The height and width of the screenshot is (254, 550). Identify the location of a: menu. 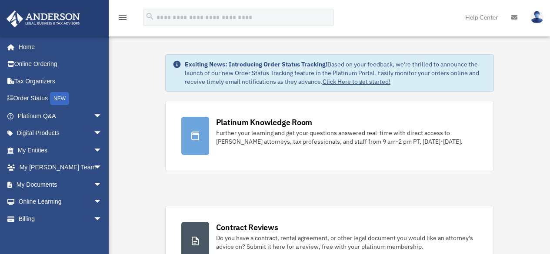
(123, 19).